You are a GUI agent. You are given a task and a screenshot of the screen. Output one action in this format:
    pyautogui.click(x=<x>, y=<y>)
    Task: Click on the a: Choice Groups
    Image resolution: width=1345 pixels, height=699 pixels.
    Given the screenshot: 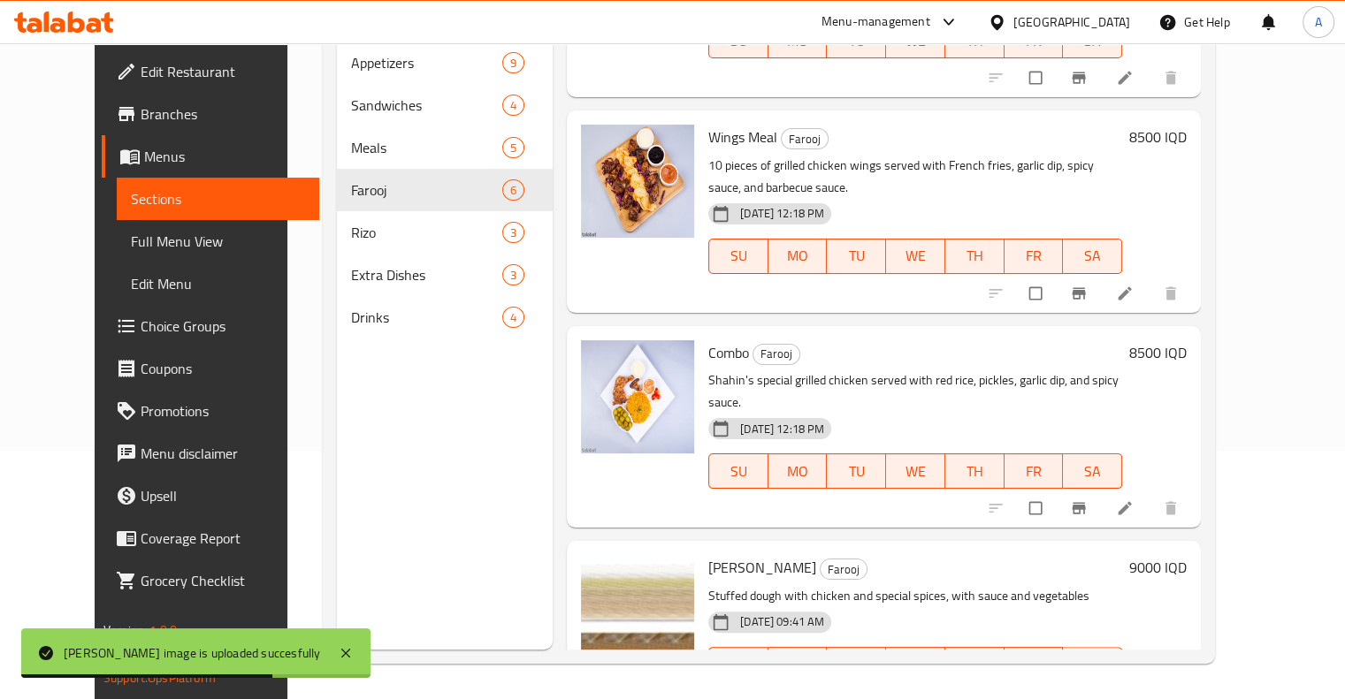 What is the action you would take?
    pyautogui.click(x=210, y=326)
    